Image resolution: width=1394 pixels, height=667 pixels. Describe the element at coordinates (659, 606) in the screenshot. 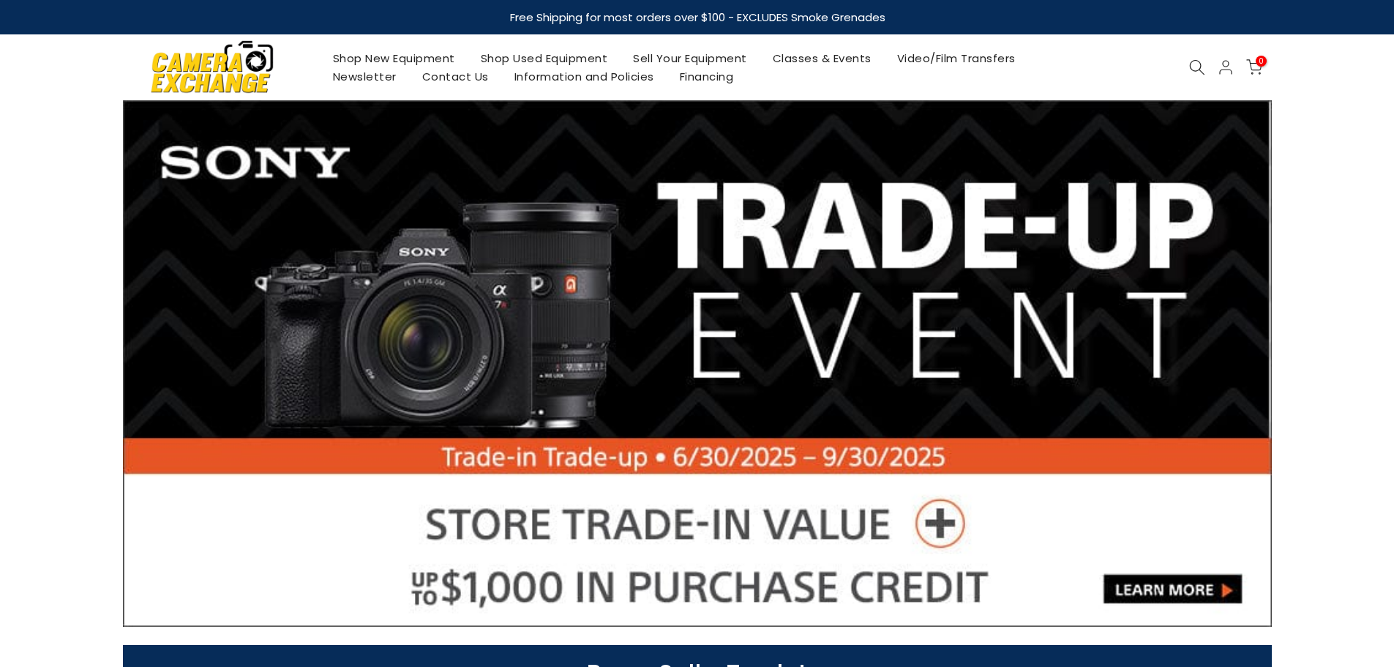

I see `li: Page dot 1` at that location.